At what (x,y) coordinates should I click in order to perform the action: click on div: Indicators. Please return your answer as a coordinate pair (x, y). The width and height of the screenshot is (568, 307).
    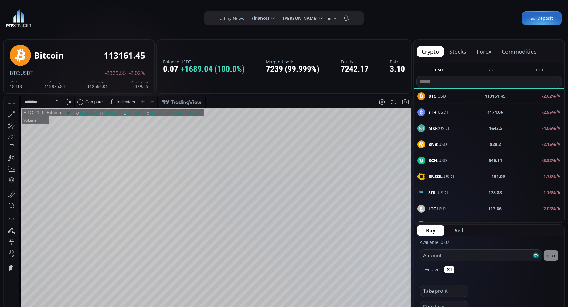
    Looking at the image, I should click on (122, 6).